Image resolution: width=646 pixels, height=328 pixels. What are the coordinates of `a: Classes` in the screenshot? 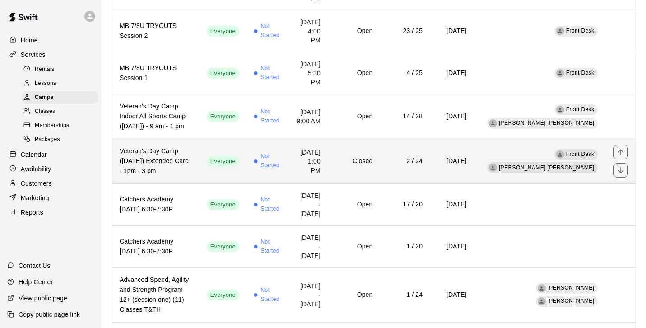 It's located at (61, 111).